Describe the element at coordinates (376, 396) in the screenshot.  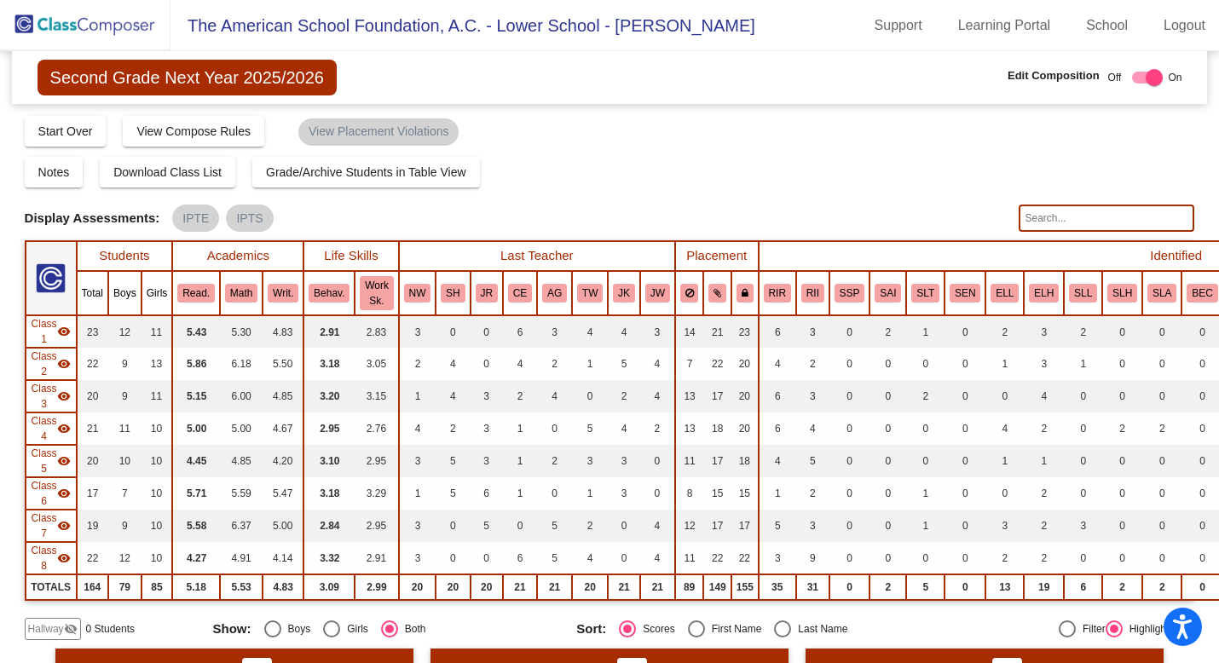
I see `td: 3.15` at that location.